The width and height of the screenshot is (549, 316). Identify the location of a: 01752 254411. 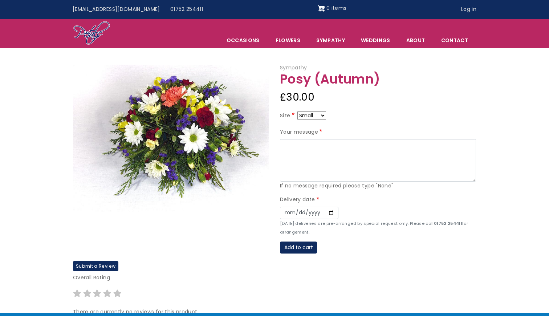
(187, 9).